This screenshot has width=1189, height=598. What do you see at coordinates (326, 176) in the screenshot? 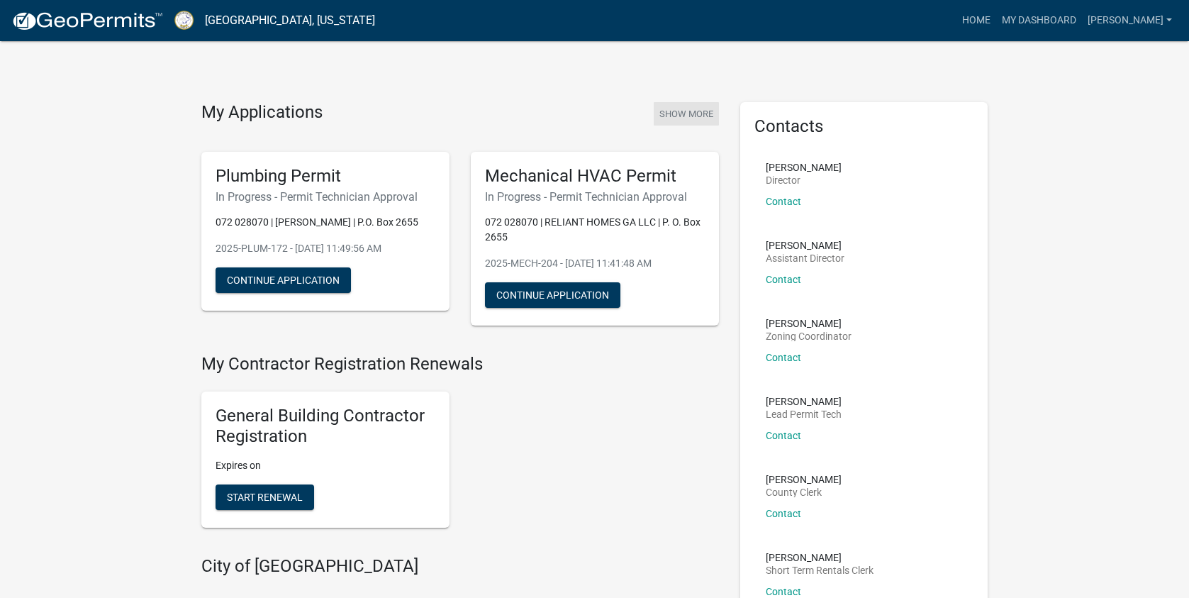
I see `h5: Plumbing Permit` at bounding box center [326, 176].